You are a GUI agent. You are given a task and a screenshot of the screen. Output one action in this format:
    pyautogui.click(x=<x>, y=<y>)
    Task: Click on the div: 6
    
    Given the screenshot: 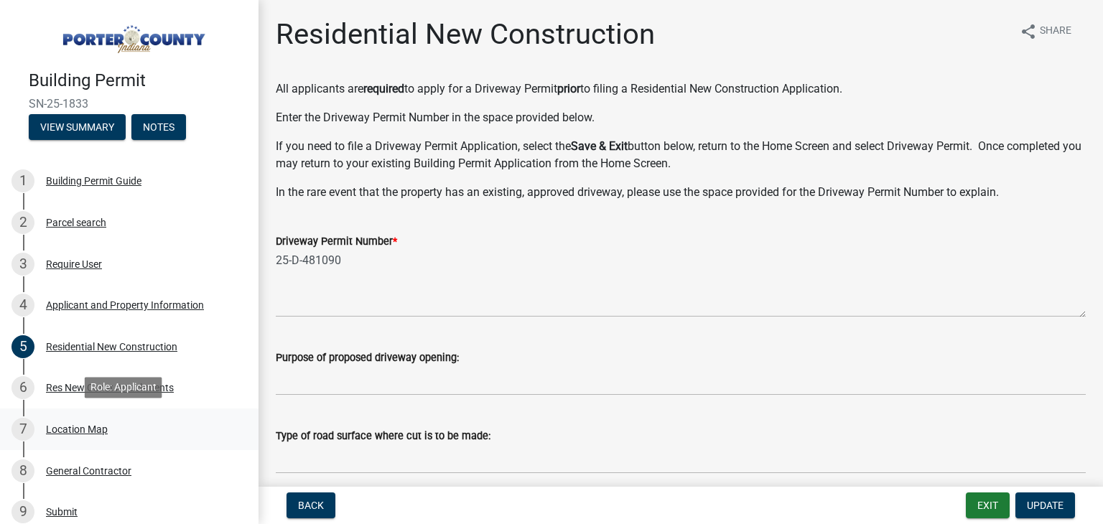 What is the action you would take?
    pyautogui.click(x=23, y=388)
    